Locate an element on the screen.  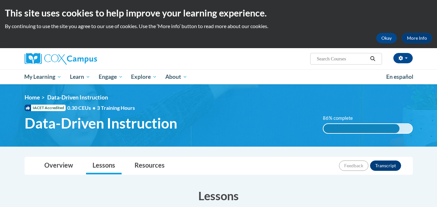
a: Engage is located at coordinates (111, 77).